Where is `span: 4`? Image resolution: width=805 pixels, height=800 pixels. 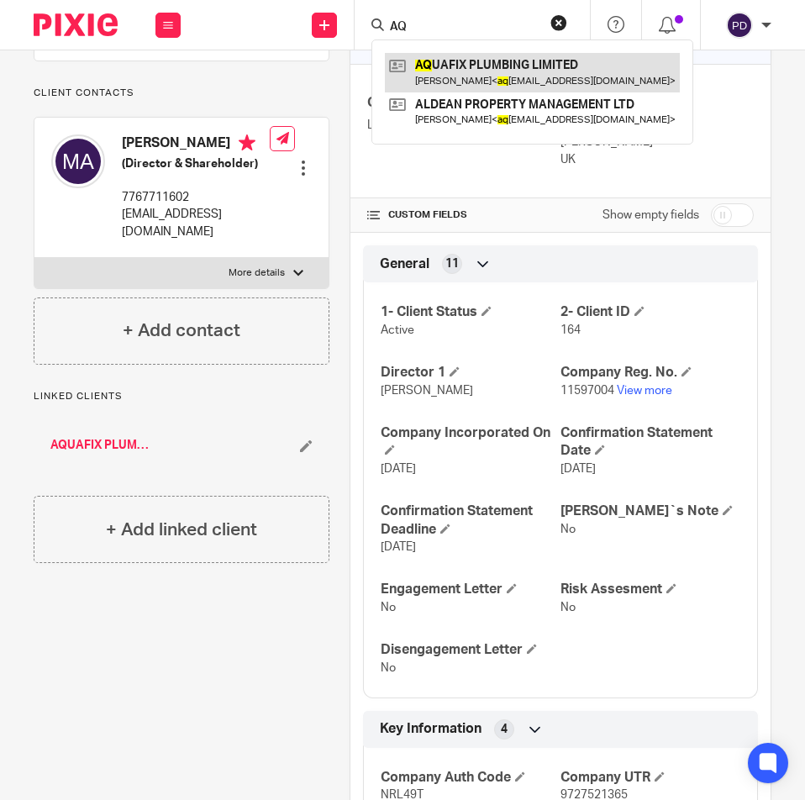
span: 4 is located at coordinates (504, 729).